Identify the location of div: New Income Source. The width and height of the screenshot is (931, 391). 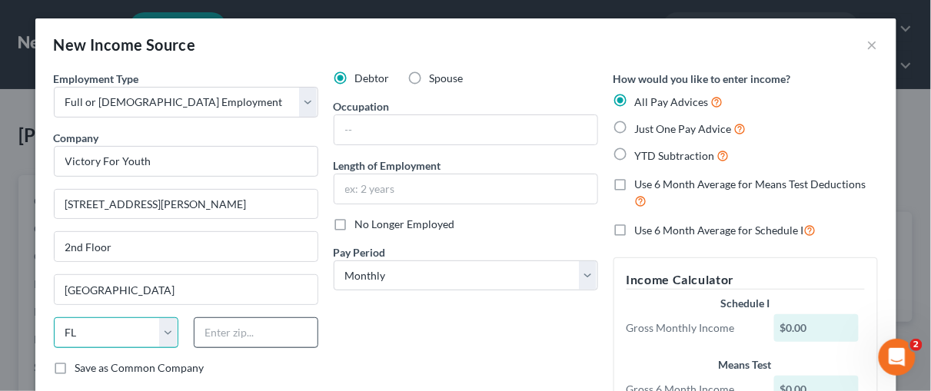
(125, 45).